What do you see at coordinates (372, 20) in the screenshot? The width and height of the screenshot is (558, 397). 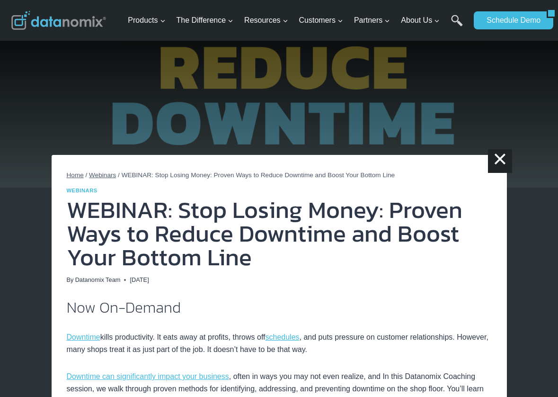 I see `span: Partners` at bounding box center [372, 20].